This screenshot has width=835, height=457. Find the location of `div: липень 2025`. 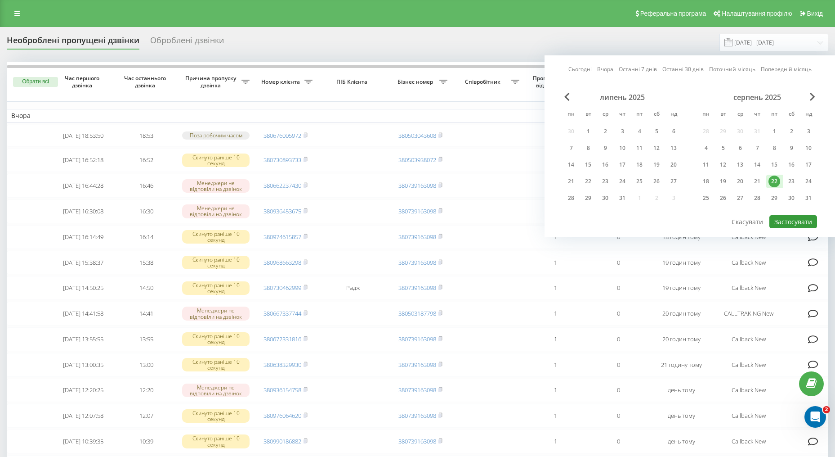

div: липень 2025 is located at coordinates (623, 97).